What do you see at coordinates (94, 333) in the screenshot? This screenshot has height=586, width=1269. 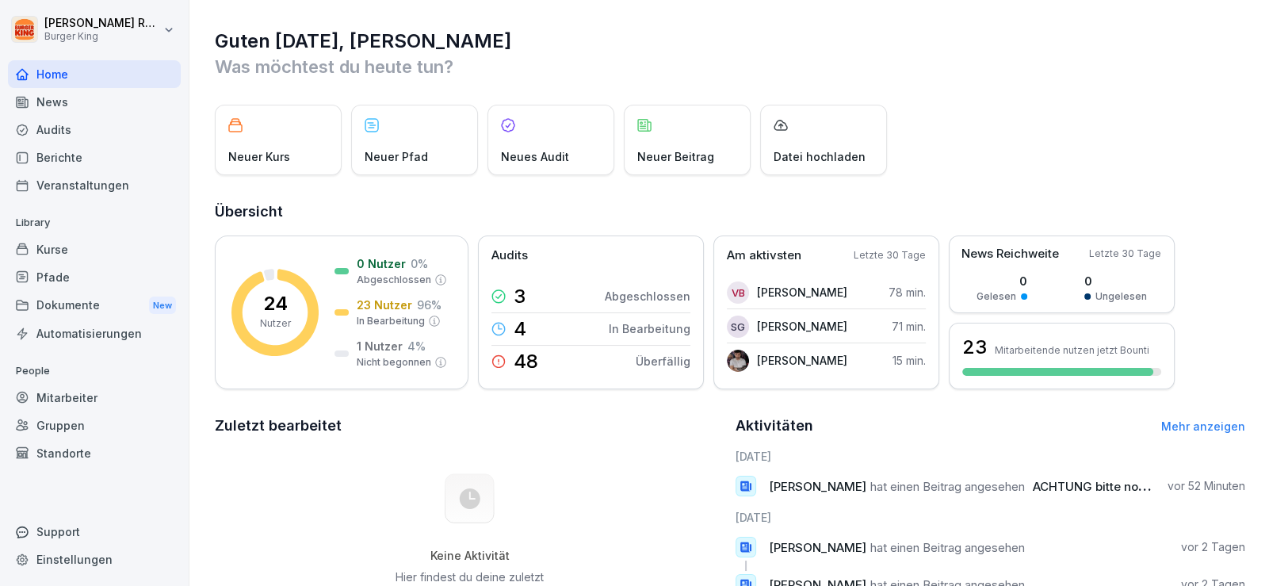 I see `a: Automatisierungen` at bounding box center [94, 333].